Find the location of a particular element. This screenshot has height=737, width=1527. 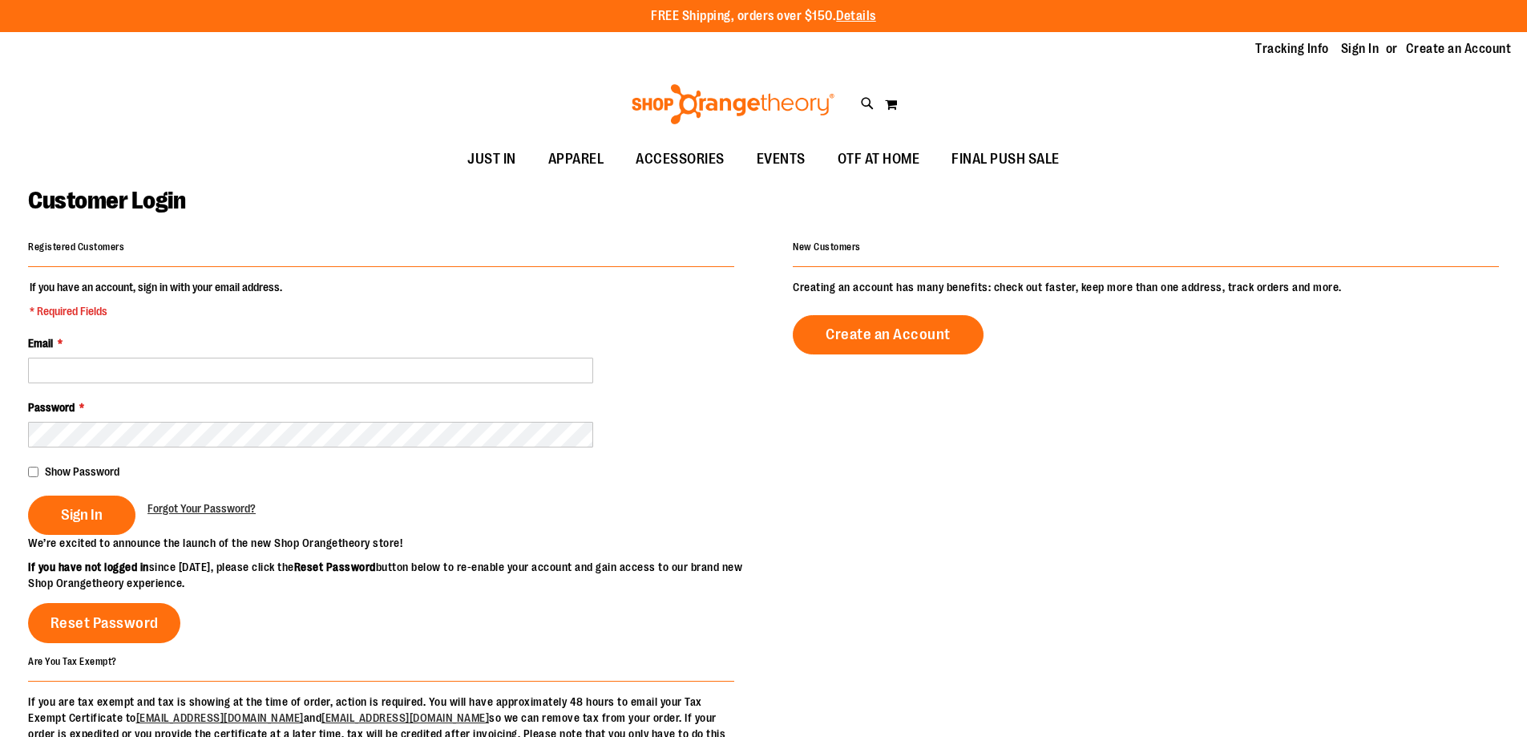

span: OTF AT HOME is located at coordinates (879, 159).